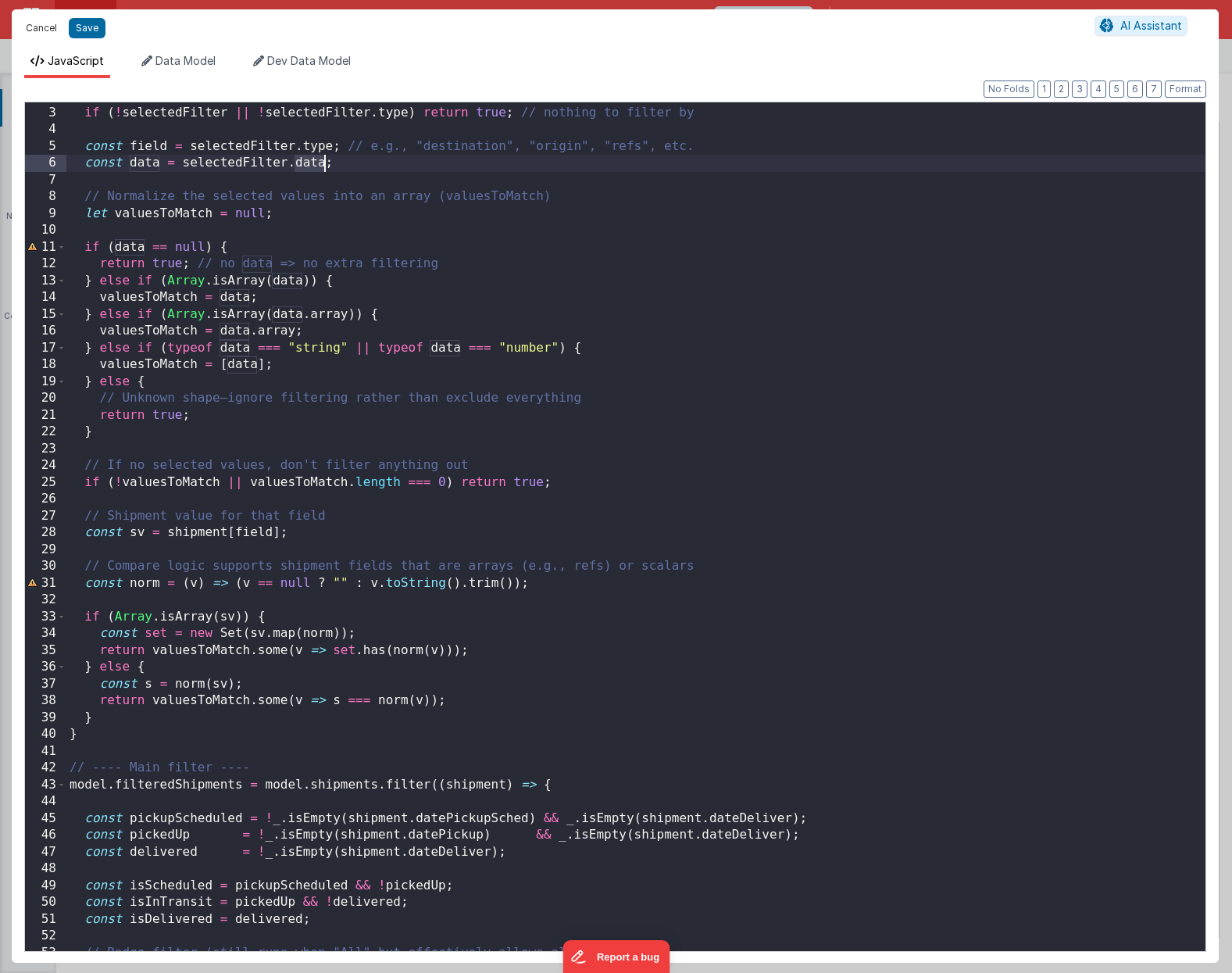  I want to click on div: 26, so click(45, 499).